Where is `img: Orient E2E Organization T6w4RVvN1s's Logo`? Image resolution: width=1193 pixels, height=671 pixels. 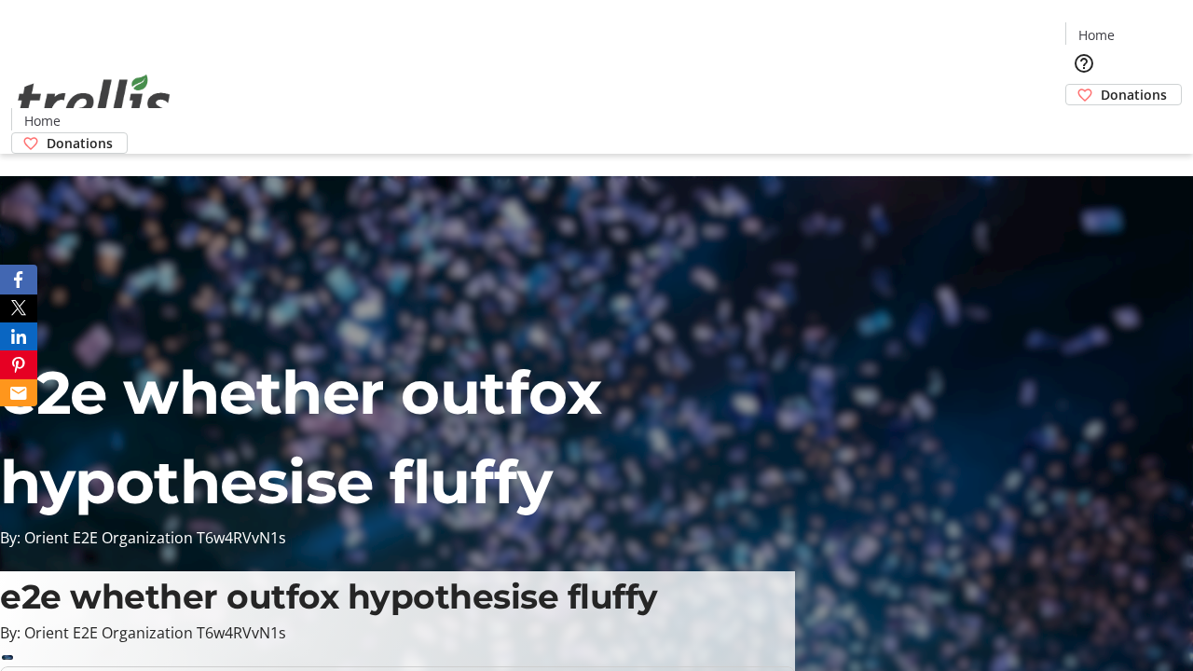 img: Orient E2E Organization T6w4RVvN1s's Logo is located at coordinates (94, 101).